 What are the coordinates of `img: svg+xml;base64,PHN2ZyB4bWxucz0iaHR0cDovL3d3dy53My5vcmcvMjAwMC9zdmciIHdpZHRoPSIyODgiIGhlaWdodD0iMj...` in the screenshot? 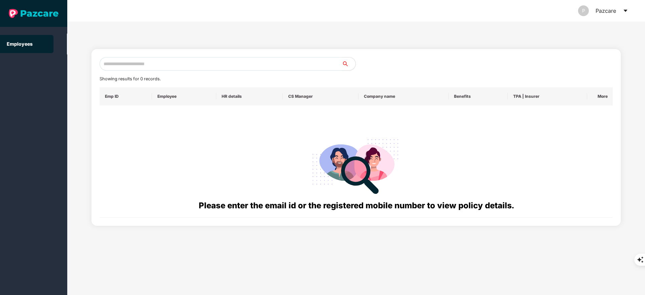 It's located at (356, 165).